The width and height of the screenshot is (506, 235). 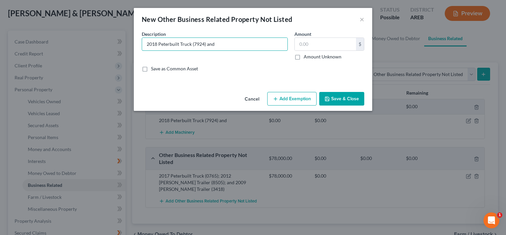 What do you see at coordinates (323, 57) in the screenshot?
I see `label: Amount Unknown` at bounding box center [323, 57].